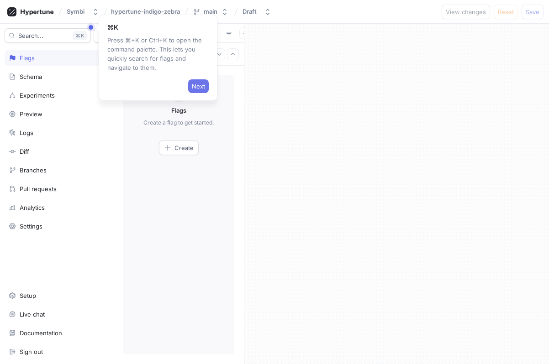 This screenshot has height=364, width=549. Describe the element at coordinates (26, 133) in the screenshot. I see `div: Logs` at that location.